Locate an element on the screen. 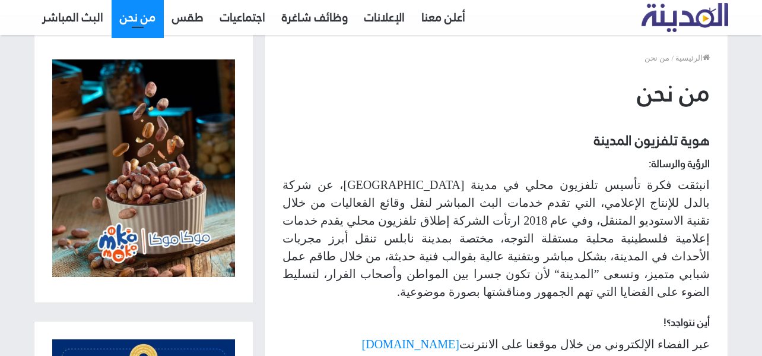  strong: الرؤية والرسالة: is located at coordinates (679, 163).